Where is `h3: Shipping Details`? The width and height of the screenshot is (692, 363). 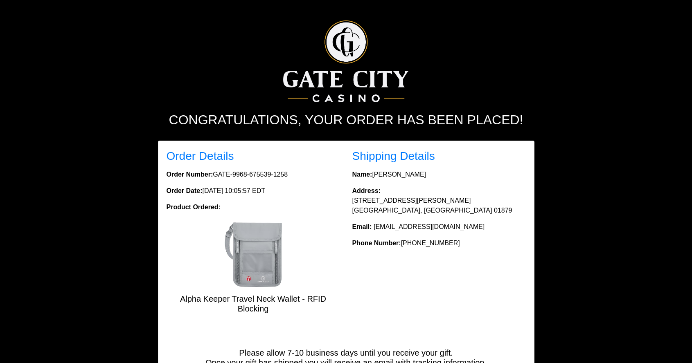
h3: Shipping Details is located at coordinates (439, 156).